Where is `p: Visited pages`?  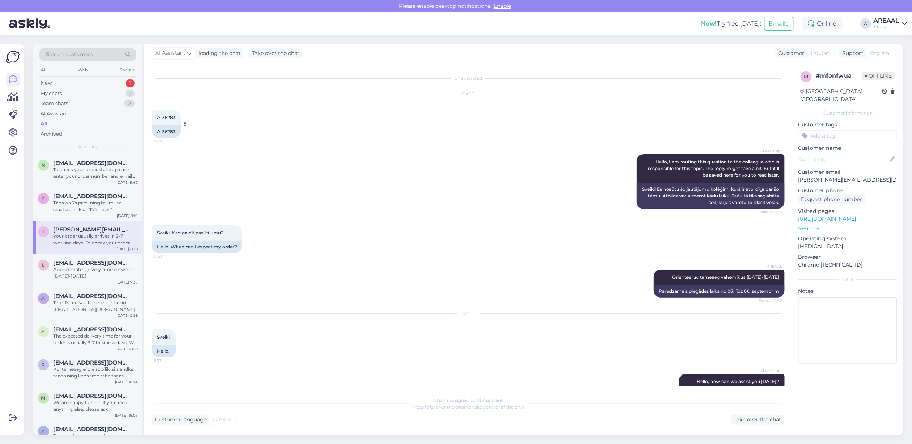
p: Visited pages is located at coordinates (847, 211).